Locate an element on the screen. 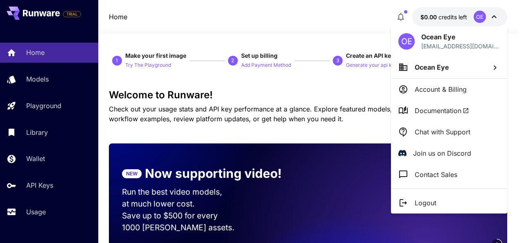 The width and height of the screenshot is (524, 243). p: Logout is located at coordinates (425, 203).